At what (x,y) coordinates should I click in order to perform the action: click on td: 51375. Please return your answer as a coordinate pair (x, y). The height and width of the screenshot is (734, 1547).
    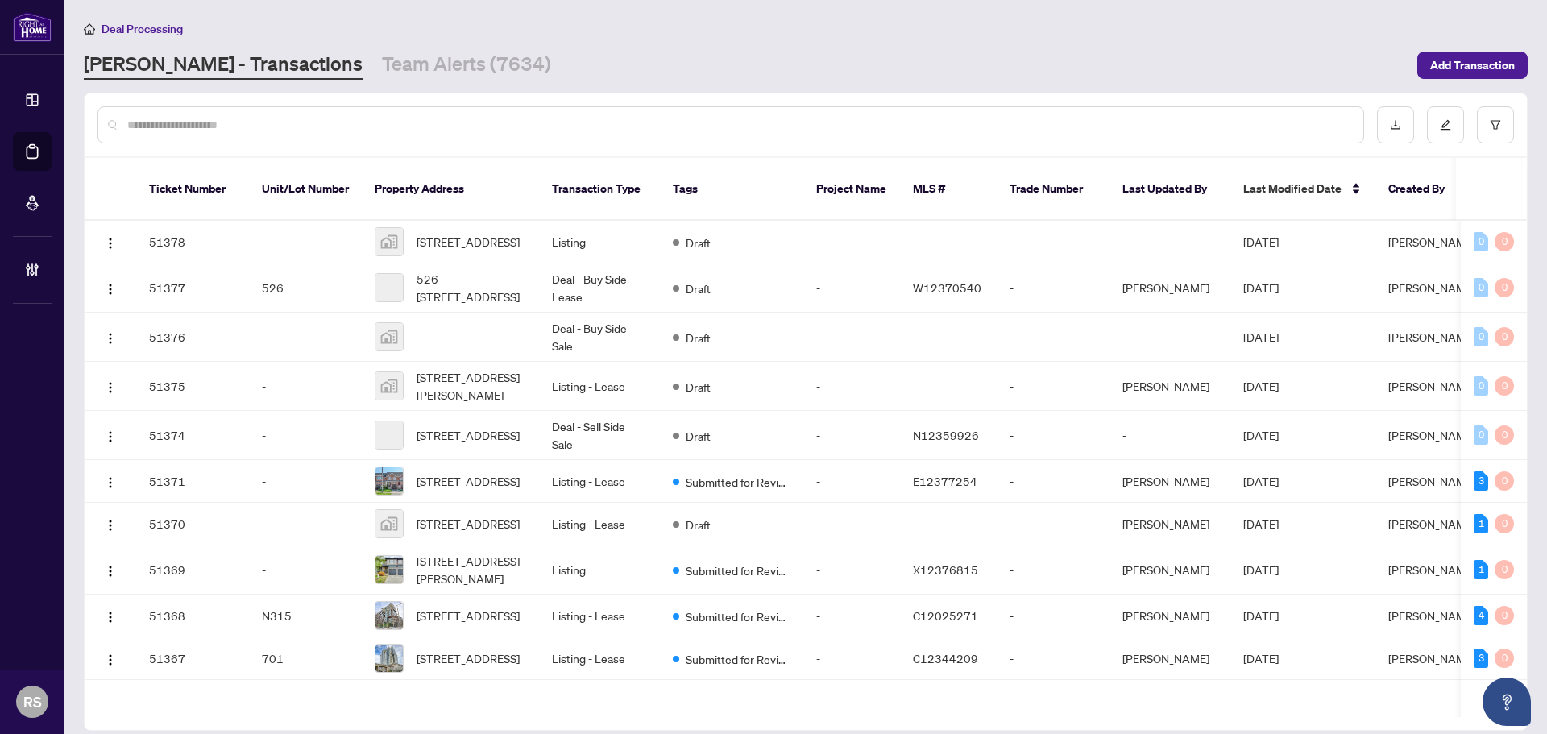
    Looking at the image, I should click on (193, 386).